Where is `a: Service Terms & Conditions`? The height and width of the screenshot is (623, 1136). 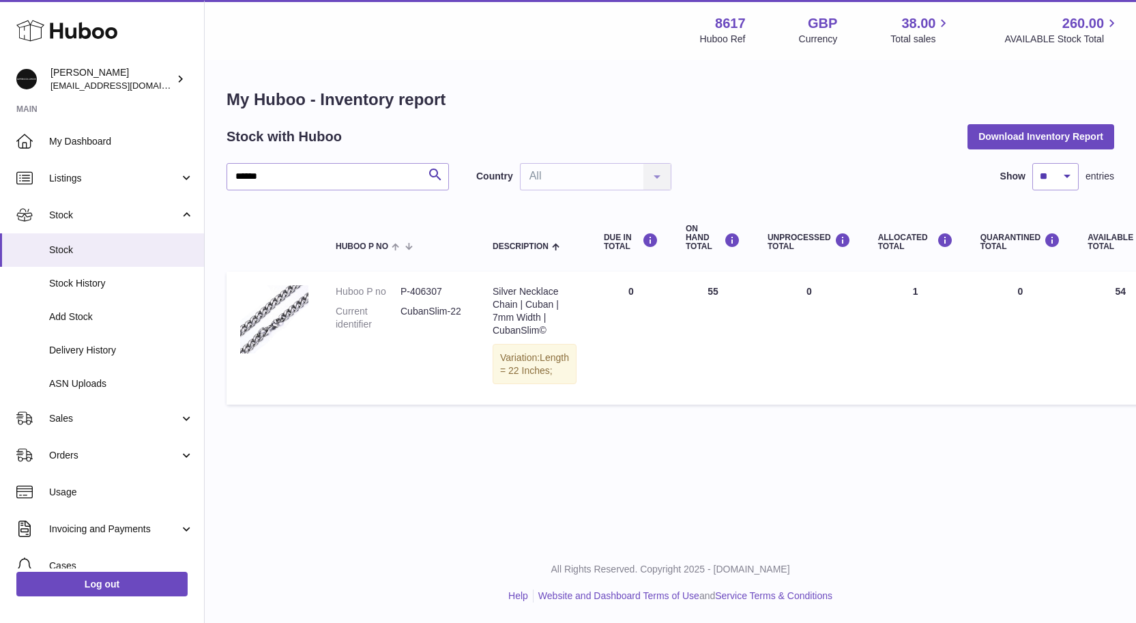 a: Service Terms & Conditions is located at coordinates (774, 596).